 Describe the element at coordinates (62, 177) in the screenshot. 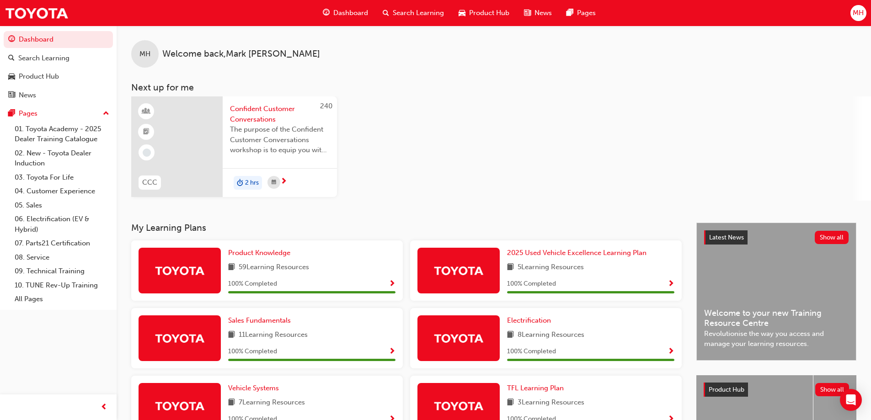

I see `a: 03. Toyota For Life` at that location.